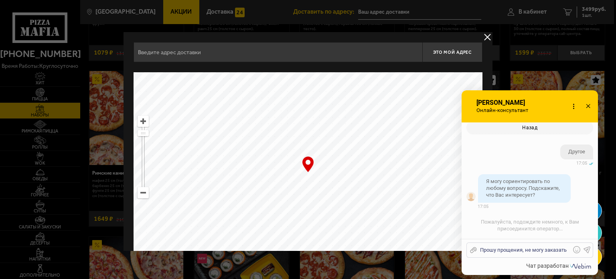 This screenshot has width=616, height=279. What do you see at coordinates (523, 188) in the screenshot?
I see `span: Я могу сориентировать по любому вопросу. Подскажите, что Вас интересует?` at bounding box center [523, 188].